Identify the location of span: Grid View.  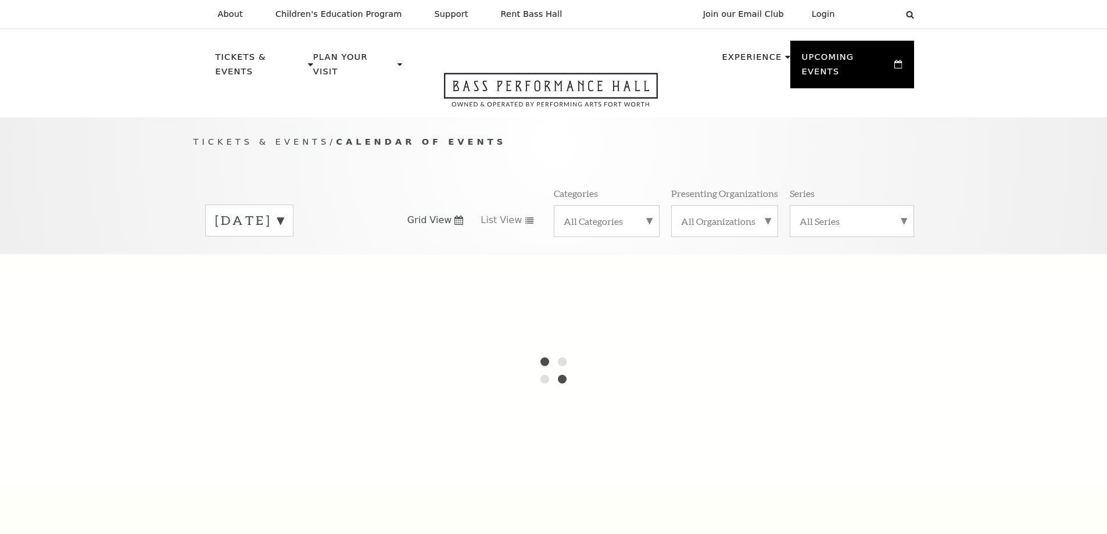
(429, 220).